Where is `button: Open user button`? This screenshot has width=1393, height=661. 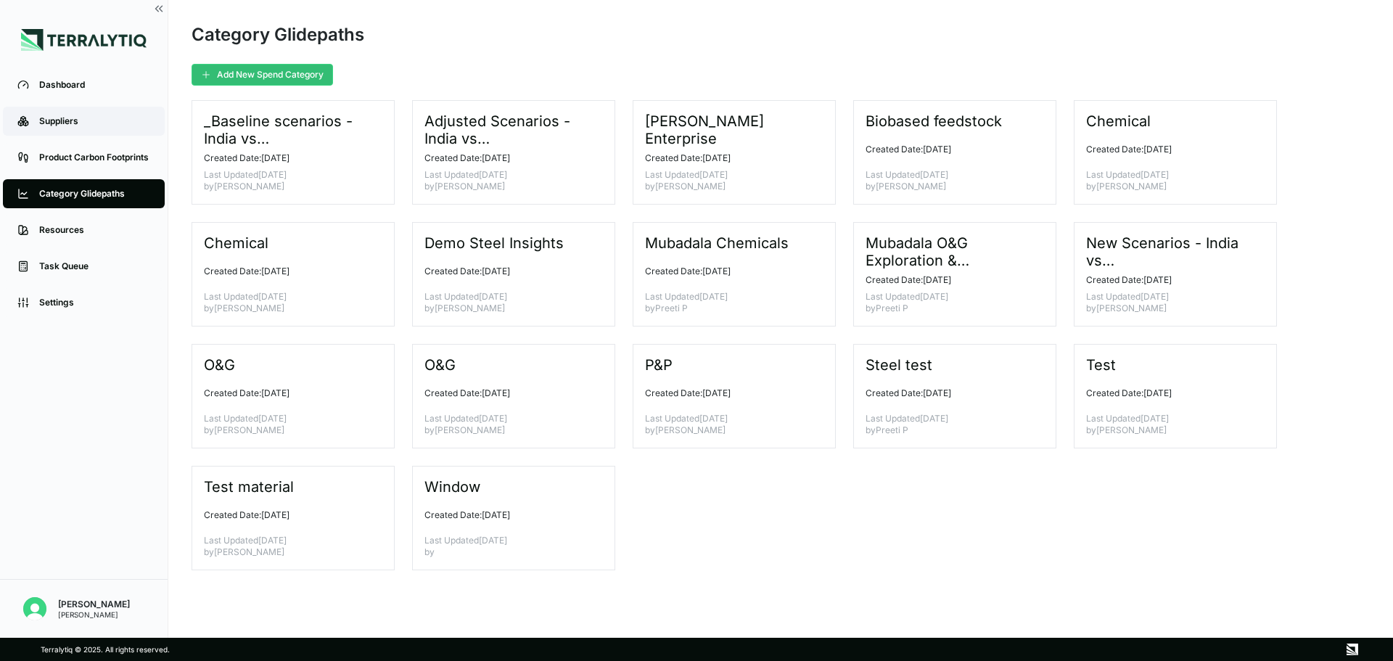 button: Open user button is located at coordinates (35, 609).